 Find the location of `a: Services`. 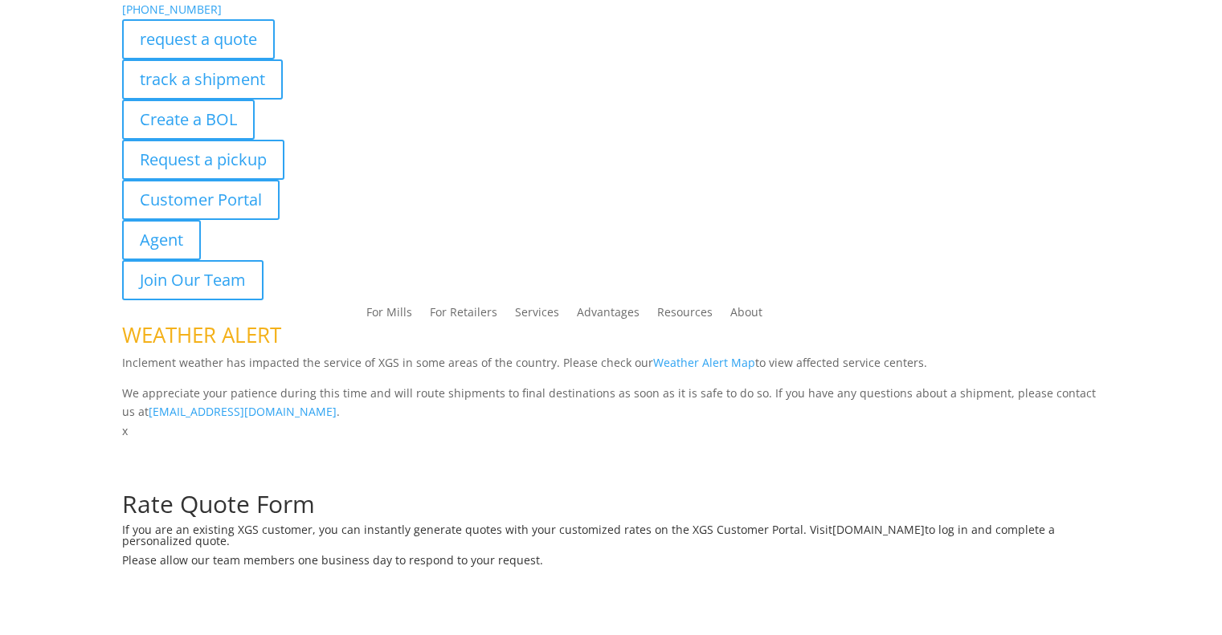

a: Services is located at coordinates (537, 316).